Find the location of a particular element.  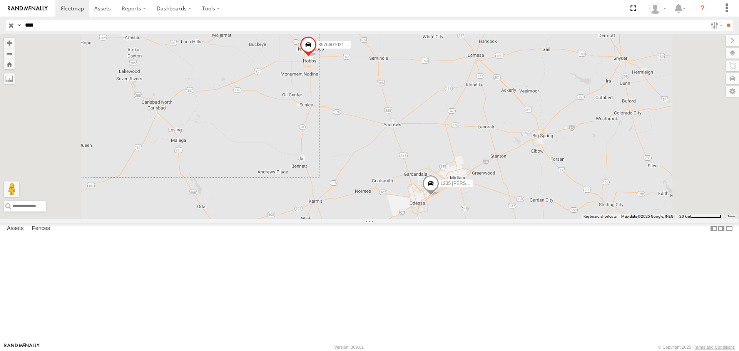

button: Zoom out is located at coordinates (9, 54).